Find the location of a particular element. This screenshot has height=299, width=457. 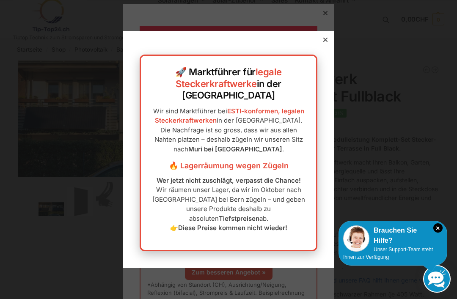

a: ESTI-konformen, legalen Steckerkraftwerken is located at coordinates (229, 116).